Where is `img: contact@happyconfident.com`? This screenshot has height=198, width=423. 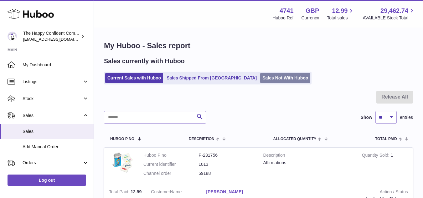 img: contact@happyconfident.com is located at coordinates (12, 36).